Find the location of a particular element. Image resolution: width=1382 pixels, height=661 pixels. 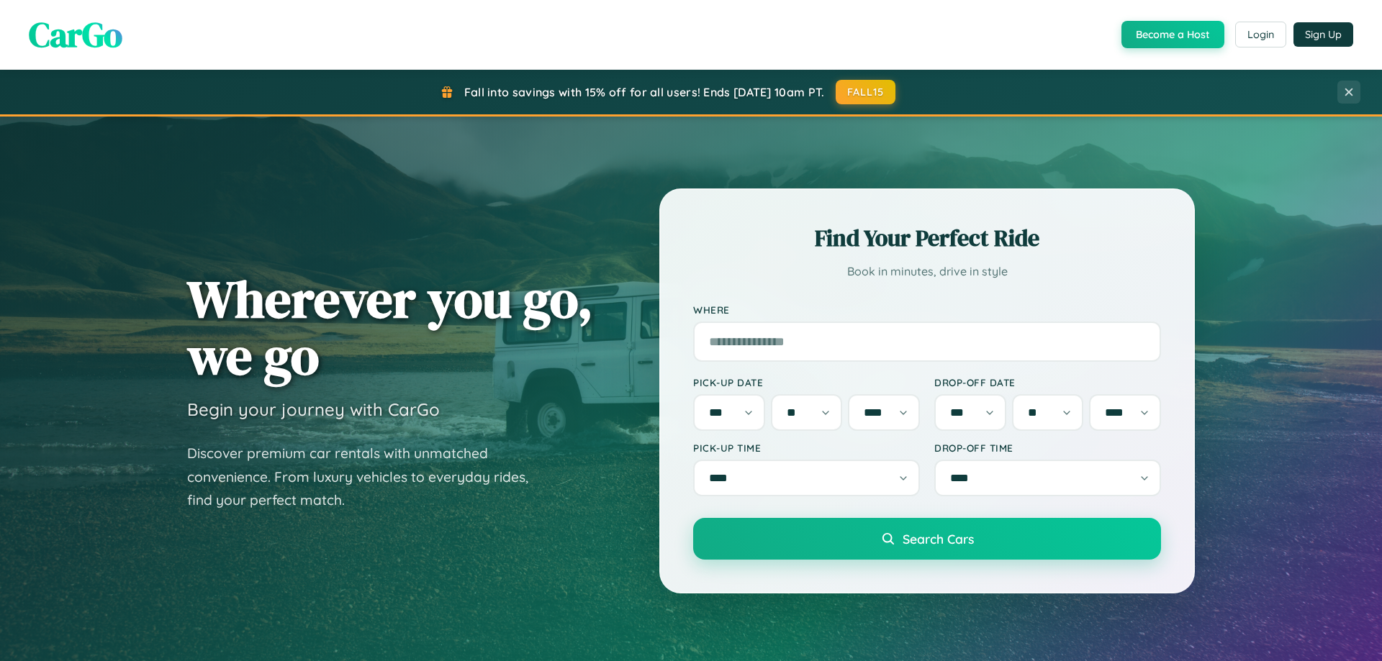

label: Pick-up Date is located at coordinates (806, 382).